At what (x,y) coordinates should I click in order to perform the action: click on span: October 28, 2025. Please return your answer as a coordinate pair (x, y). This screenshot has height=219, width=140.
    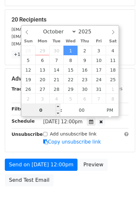
    Looking at the image, I should click on (57, 89).